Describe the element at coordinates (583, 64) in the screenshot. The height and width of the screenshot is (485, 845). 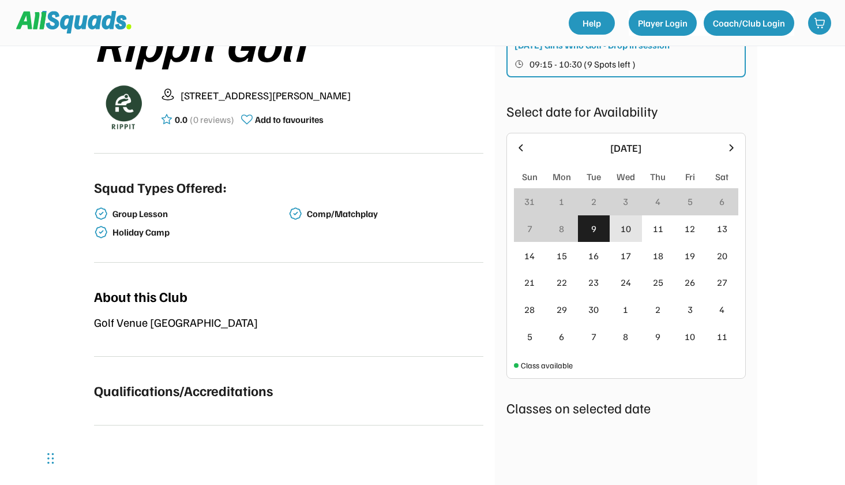
I see `span: 09:15 - 10:30 (9 Spots left )` at that location.